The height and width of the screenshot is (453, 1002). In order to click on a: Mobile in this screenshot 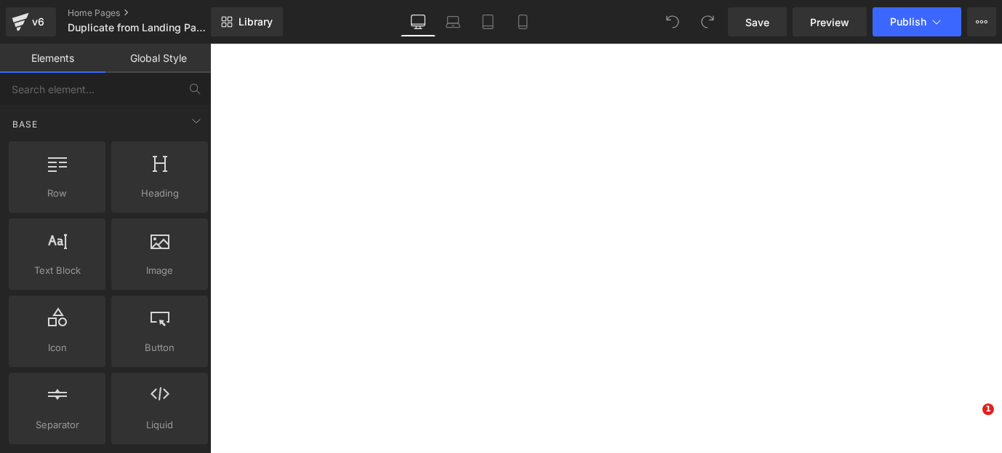, I will do `click(523, 22)`.